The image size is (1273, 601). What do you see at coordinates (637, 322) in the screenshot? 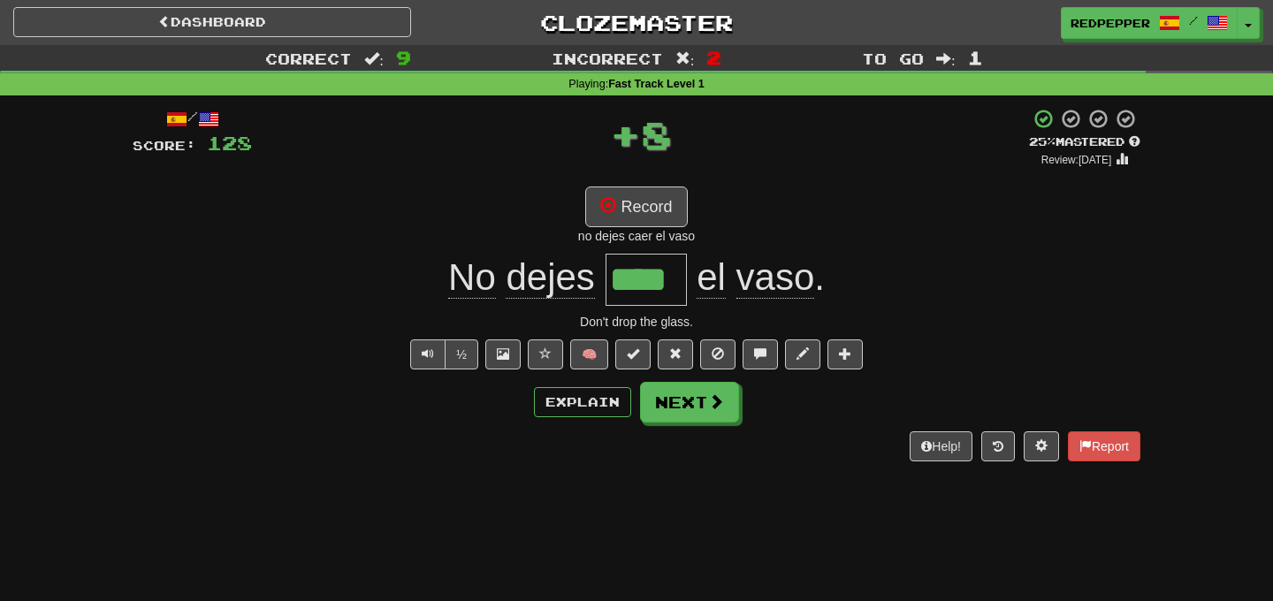
I see `div: Don't drop the glass.` at bounding box center [637, 322].